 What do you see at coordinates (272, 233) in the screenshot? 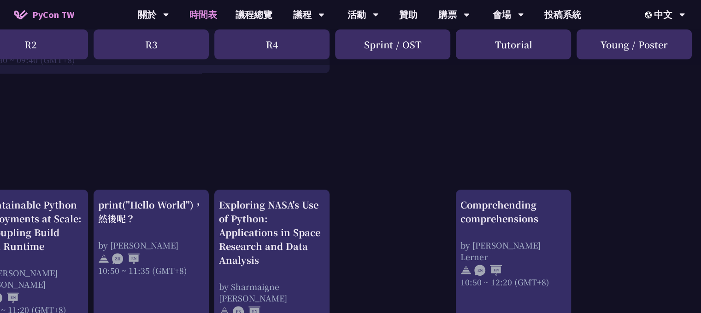
I see `div: Exploring NASA's Use of Python: Applications in Space Research and Data Analysis` at bounding box center [272, 233].